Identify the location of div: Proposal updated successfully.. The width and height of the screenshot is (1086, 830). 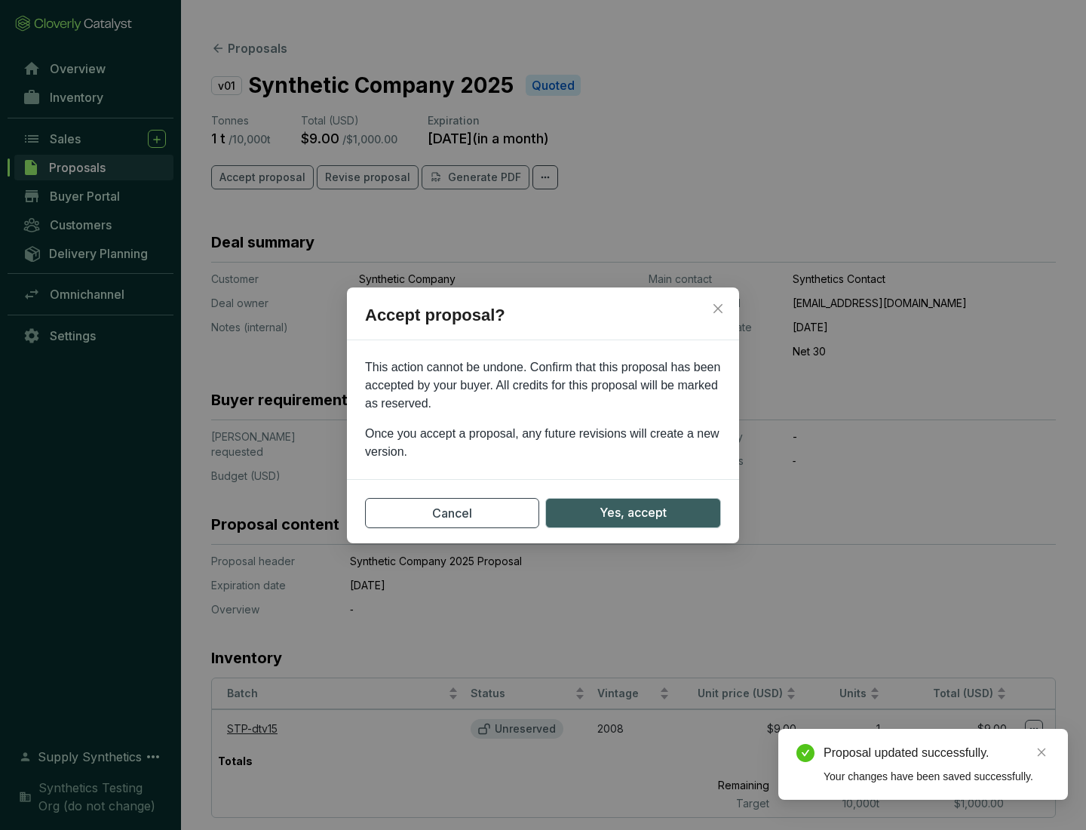
(937, 753).